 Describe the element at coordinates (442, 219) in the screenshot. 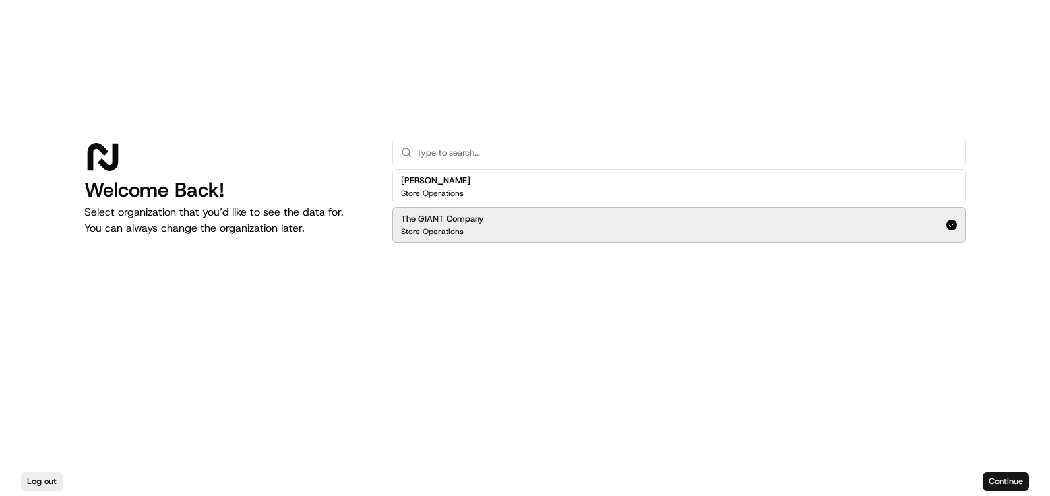

I see `h2: The GIANT Company` at that location.